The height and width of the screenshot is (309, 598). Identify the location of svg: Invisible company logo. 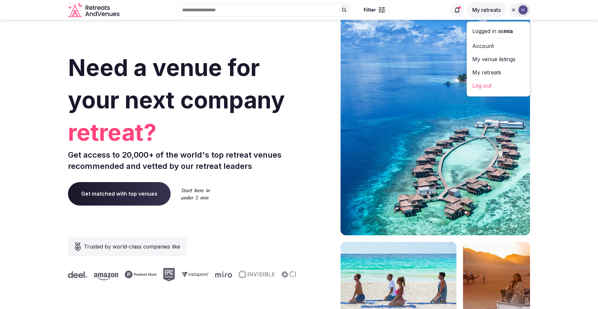
(257, 274).